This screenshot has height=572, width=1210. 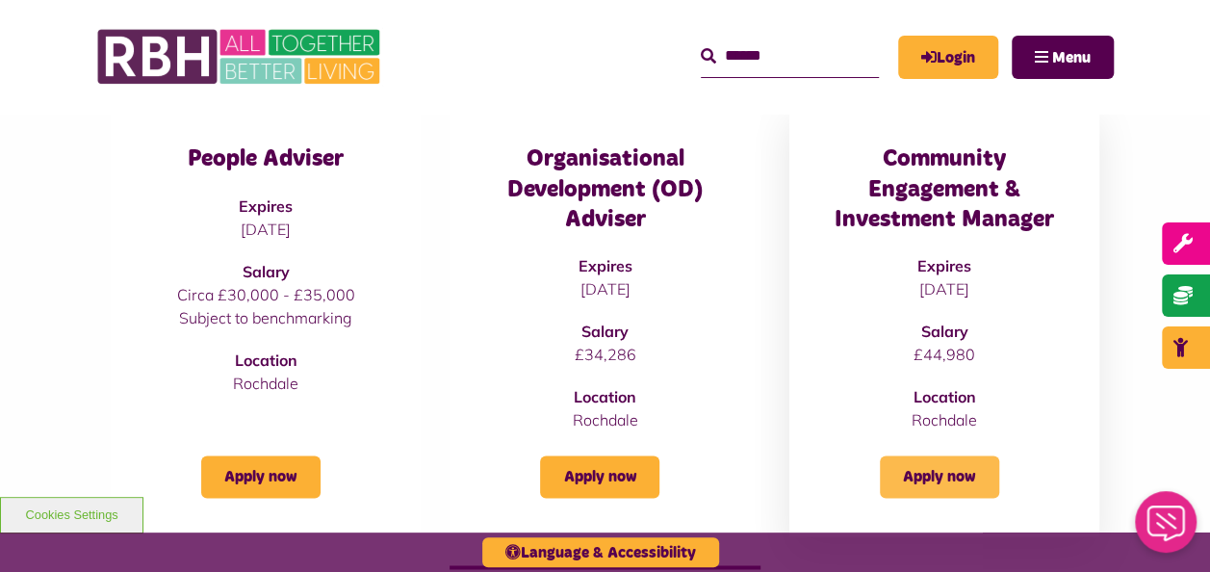 What do you see at coordinates (604, 190) in the screenshot?
I see `h3: Organisational Development (OD) Adviser` at bounding box center [604, 190].